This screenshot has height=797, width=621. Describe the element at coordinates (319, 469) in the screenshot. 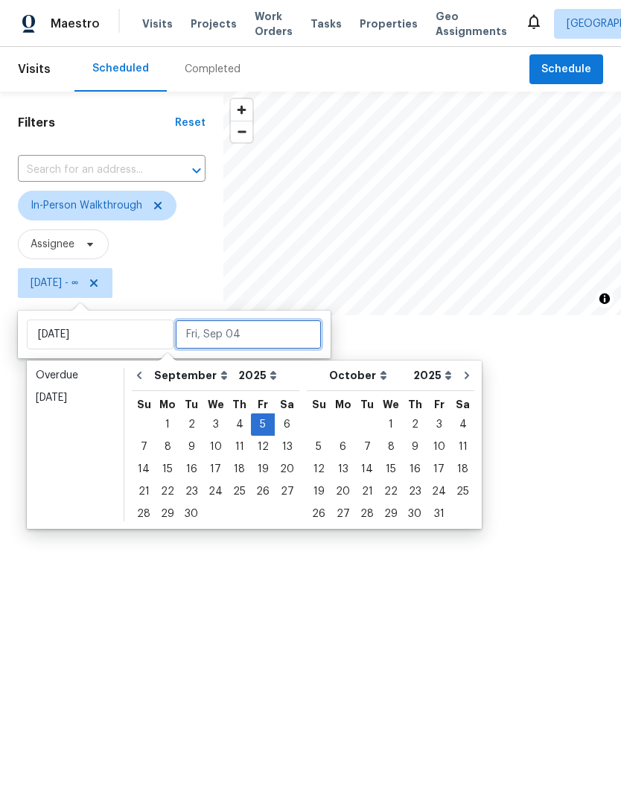

I see `div: Sun Oct 12 2025` at that location.